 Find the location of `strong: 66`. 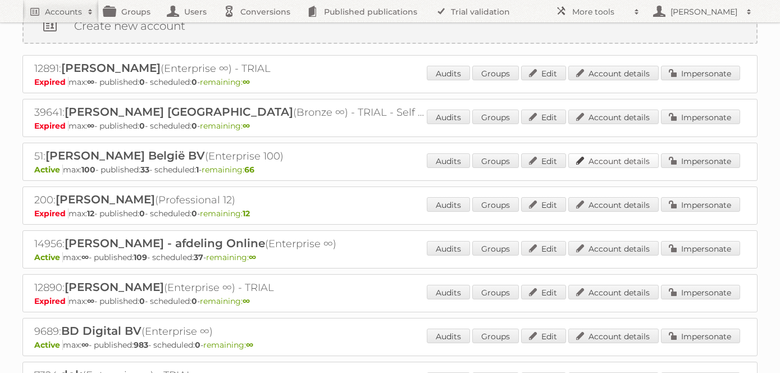

strong: 66 is located at coordinates (249, 170).